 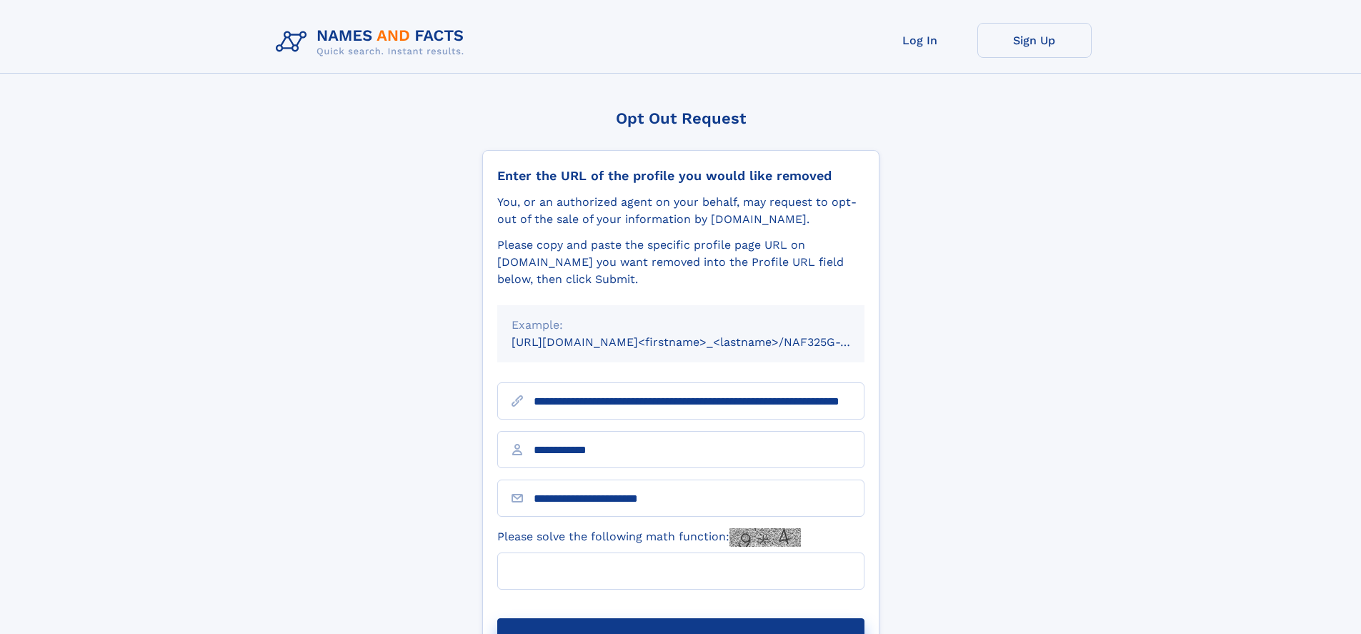 What do you see at coordinates (649, 537) in the screenshot?
I see `label: Please solve the following math function:` at bounding box center [649, 537].